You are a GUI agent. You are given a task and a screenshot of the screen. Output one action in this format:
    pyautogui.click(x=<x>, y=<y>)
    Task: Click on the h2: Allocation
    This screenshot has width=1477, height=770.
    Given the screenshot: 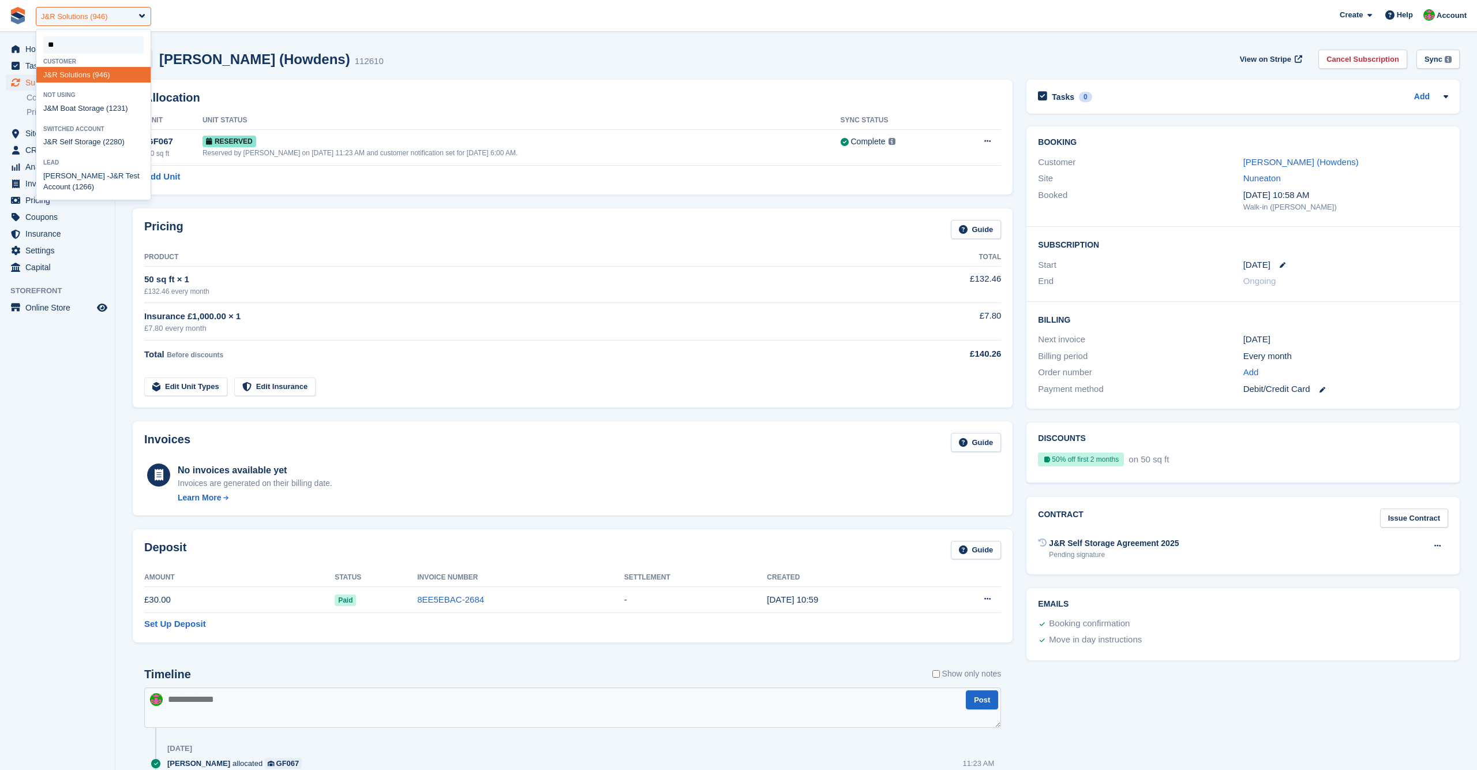 What is the action you would take?
    pyautogui.click(x=572, y=98)
    